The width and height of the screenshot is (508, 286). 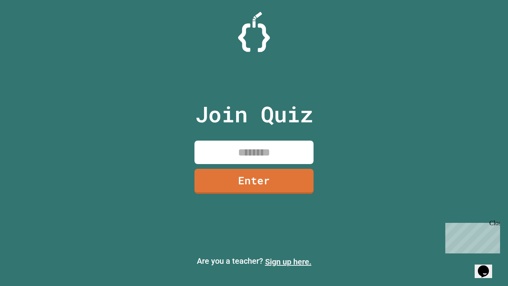 I want to click on p: Are you a teacher?, so click(x=254, y=261).